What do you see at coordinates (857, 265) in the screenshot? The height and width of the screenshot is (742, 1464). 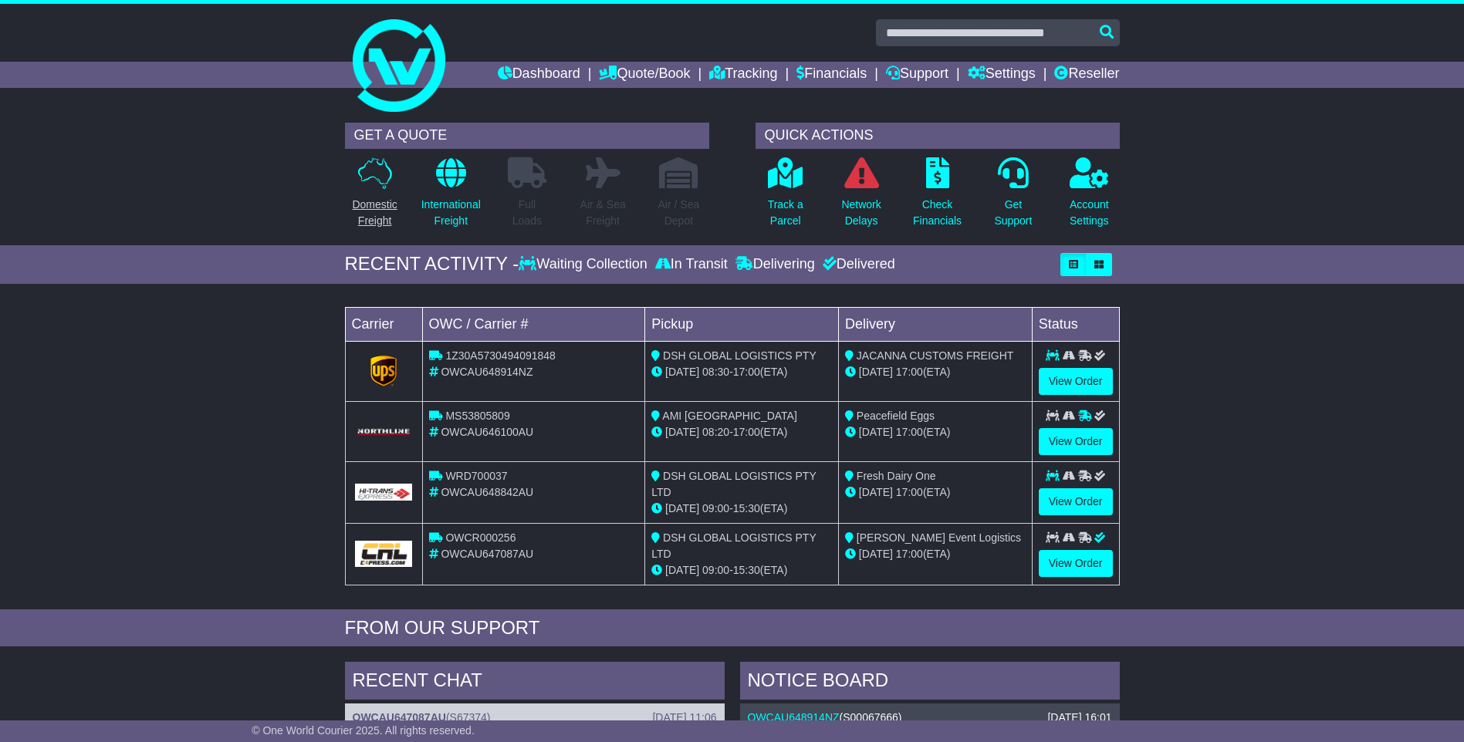 I see `div: Delivered` at bounding box center [857, 265].